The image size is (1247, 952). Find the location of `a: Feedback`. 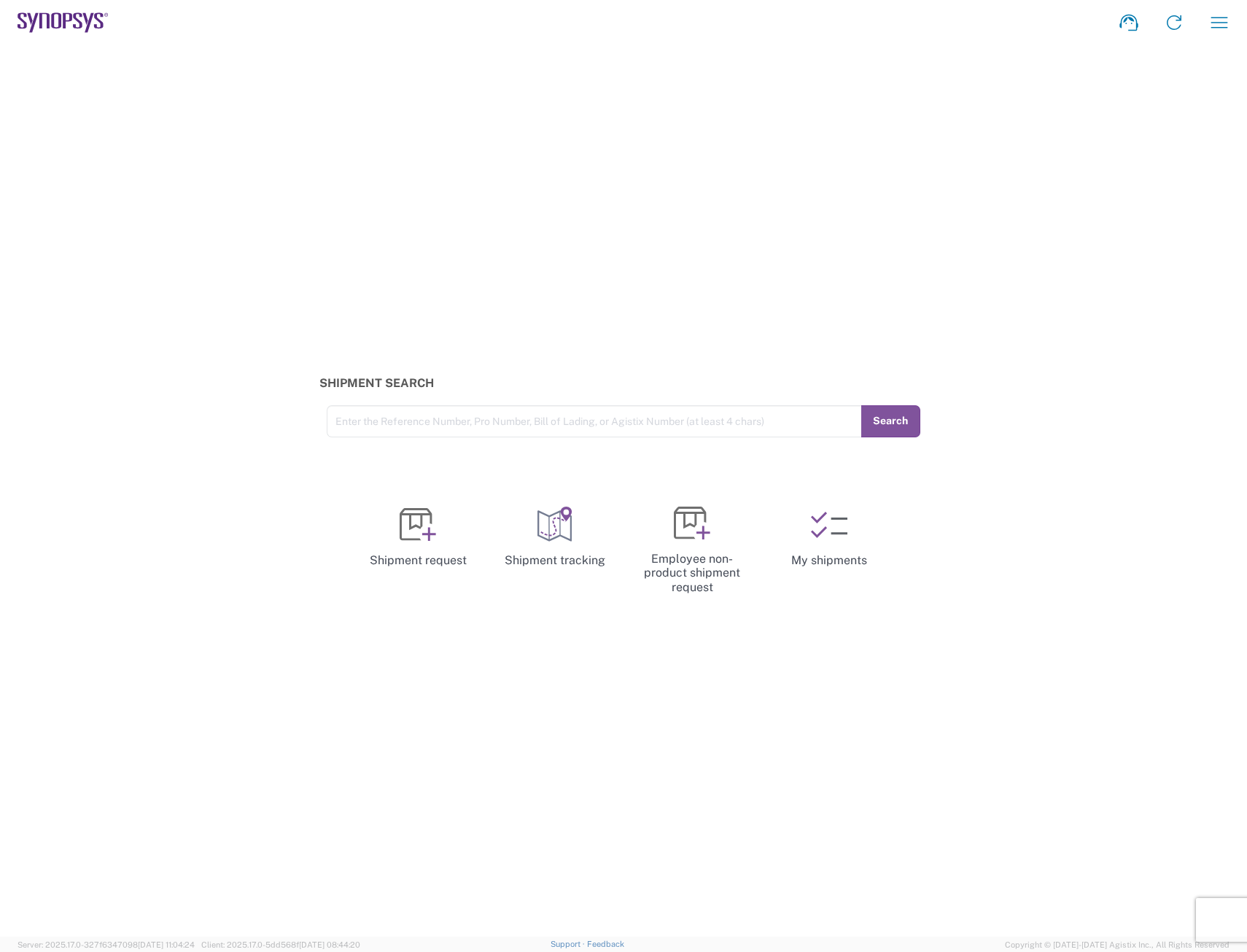

a: Feedback is located at coordinates (605, 944).